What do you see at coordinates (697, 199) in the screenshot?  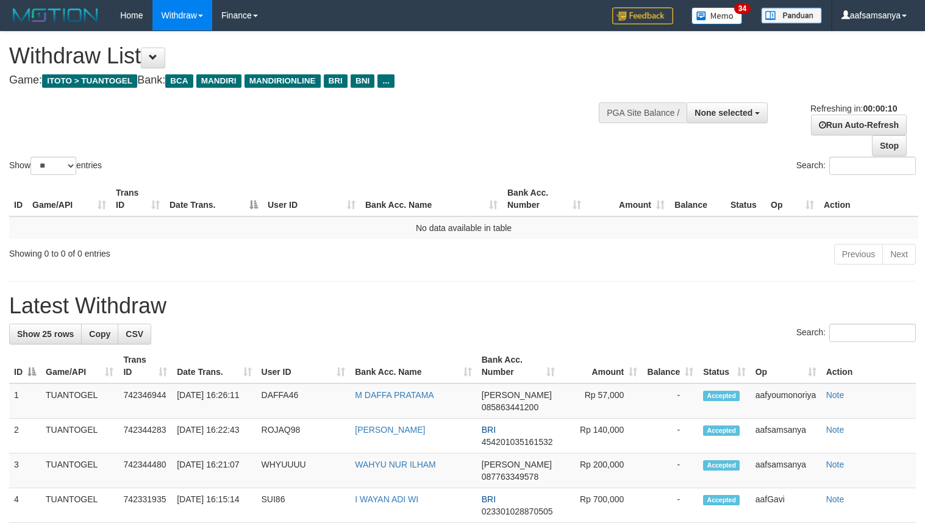 I see `th: Balance` at bounding box center [697, 199].